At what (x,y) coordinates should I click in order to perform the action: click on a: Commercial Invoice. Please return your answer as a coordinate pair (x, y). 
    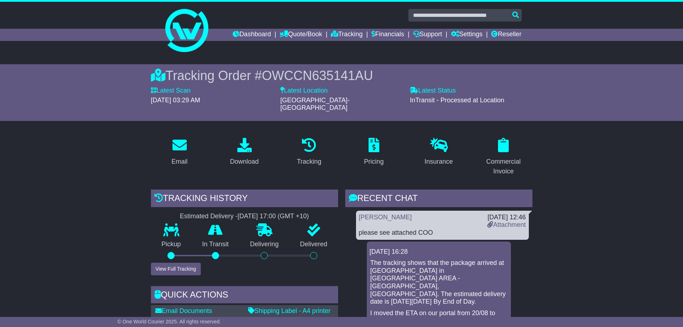
    Looking at the image, I should click on (503, 157).